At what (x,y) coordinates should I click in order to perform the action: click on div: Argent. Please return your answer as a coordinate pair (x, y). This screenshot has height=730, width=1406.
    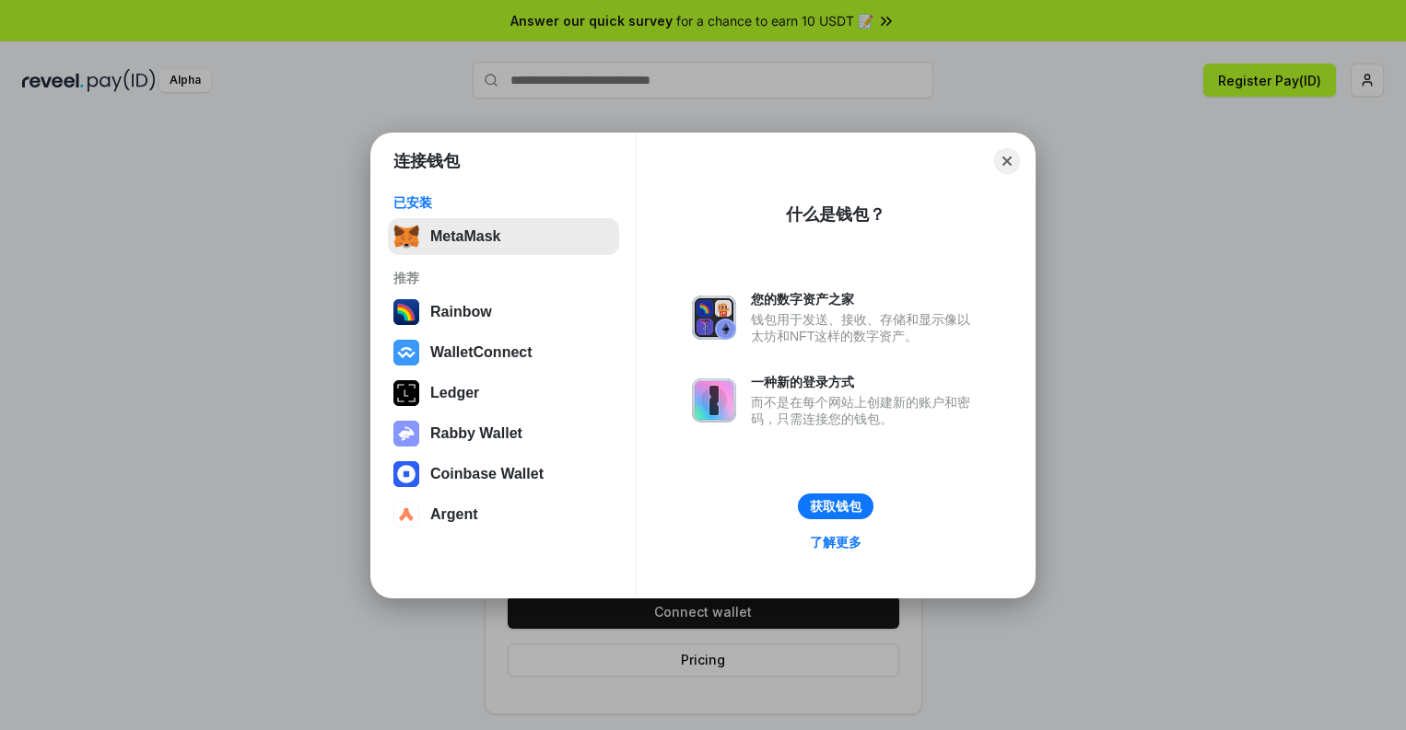
    Looking at the image, I should click on (454, 515).